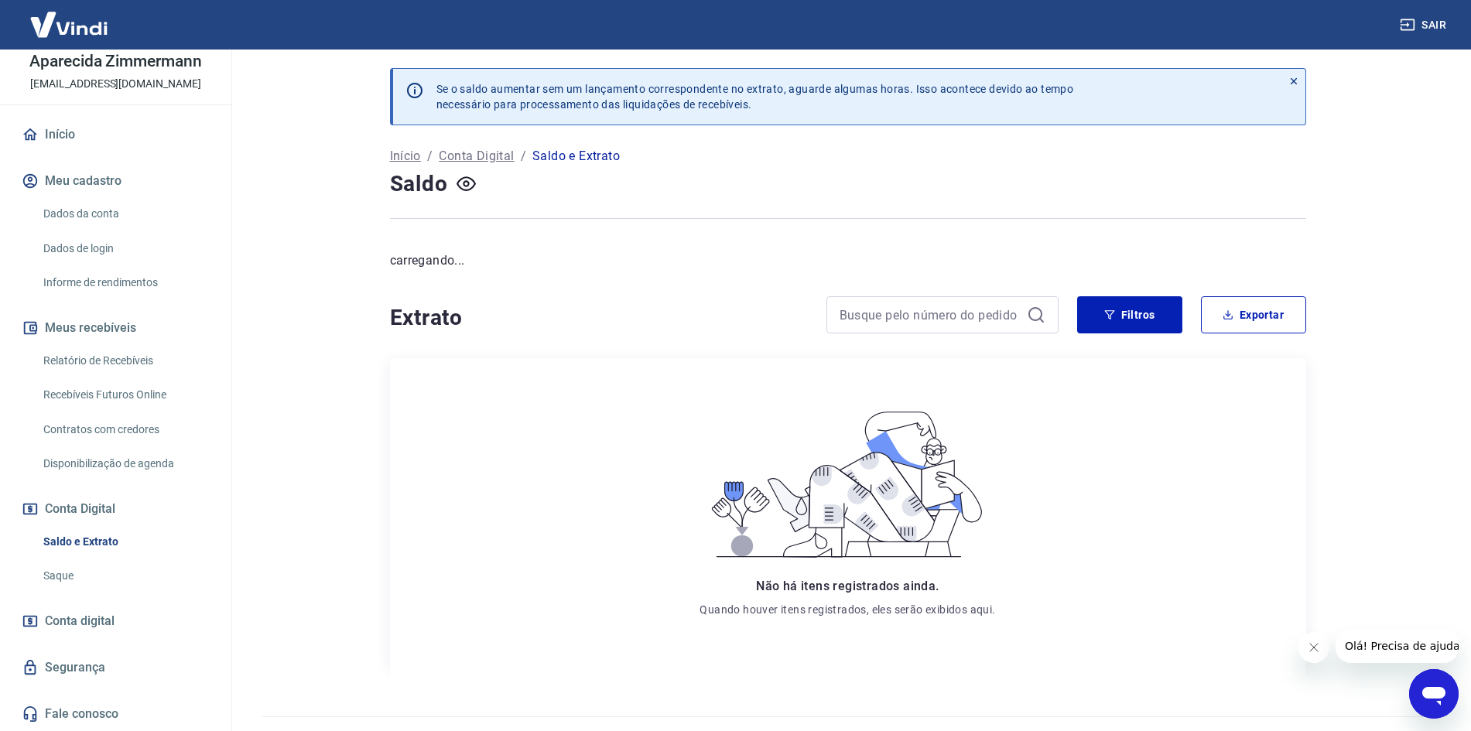 The height and width of the screenshot is (731, 1471). Describe the element at coordinates (930, 315) in the screenshot. I see `input: Busque pelo número do pedido` at that location.